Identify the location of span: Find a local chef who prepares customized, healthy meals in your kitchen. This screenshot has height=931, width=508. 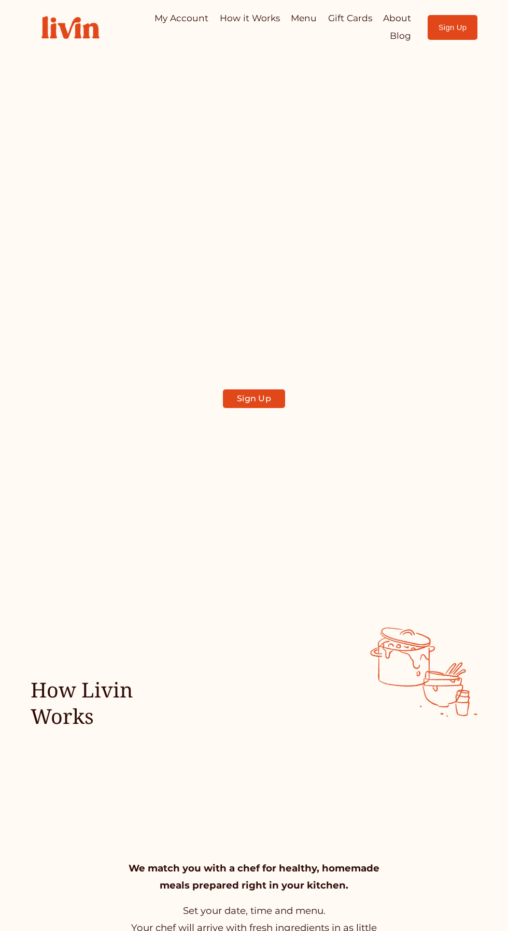
(254, 359).